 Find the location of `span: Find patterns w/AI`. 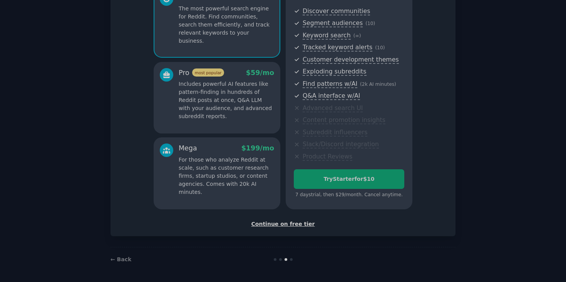

span: Find patterns w/AI is located at coordinates (330, 84).